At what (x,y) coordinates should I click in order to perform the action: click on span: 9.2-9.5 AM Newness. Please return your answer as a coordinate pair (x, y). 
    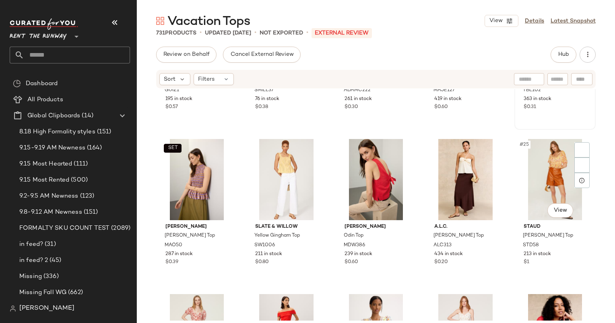
    Looking at the image, I should click on (49, 196).